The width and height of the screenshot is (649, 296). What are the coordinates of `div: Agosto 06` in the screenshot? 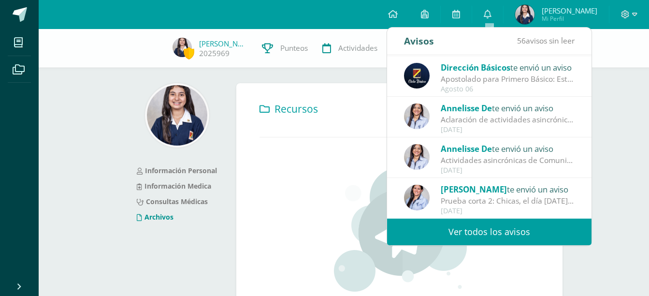 It's located at (508, 89).